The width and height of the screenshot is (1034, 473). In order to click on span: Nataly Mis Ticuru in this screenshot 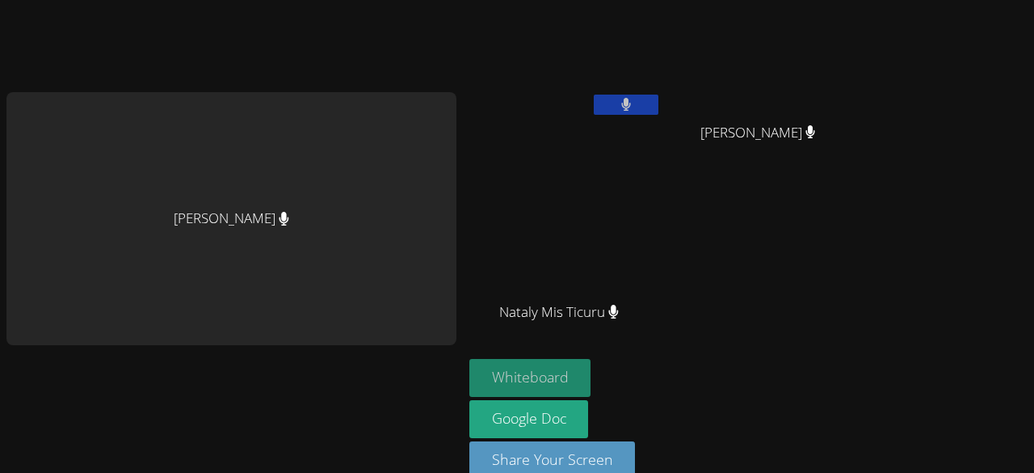, I will do `click(559, 312)`.